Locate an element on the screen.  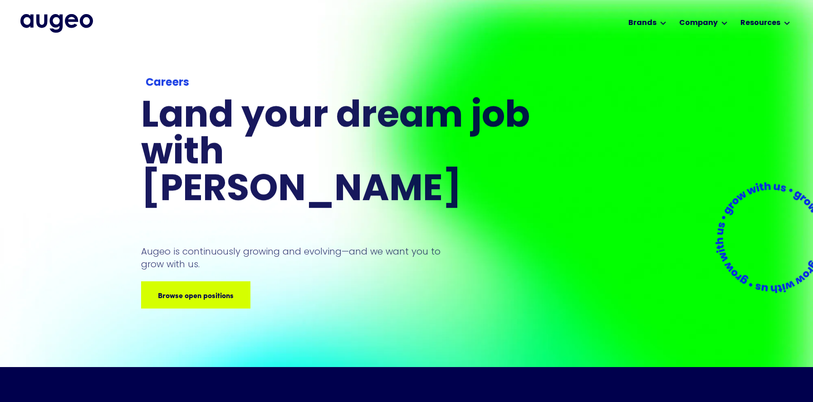
a: Browse open positions is located at coordinates (196, 295).